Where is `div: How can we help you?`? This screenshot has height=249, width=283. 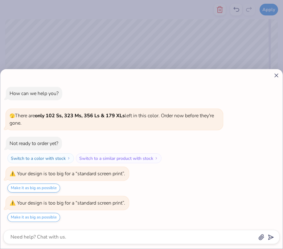
div: How can we help you? is located at coordinates (34, 93).